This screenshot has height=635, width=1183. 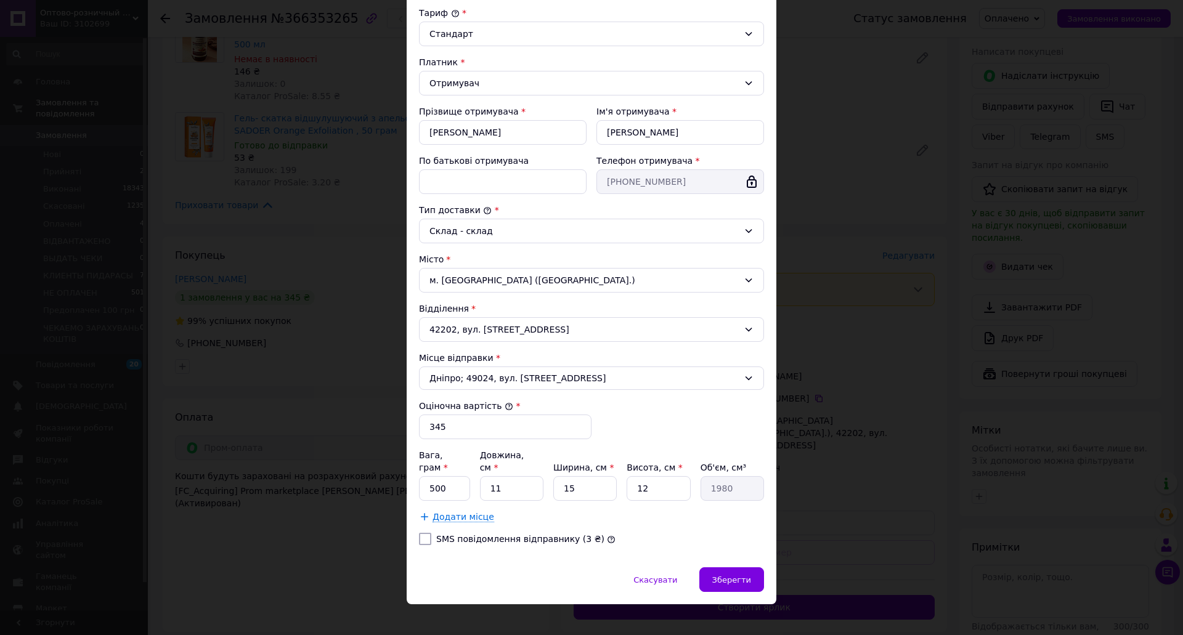 What do you see at coordinates (654, 468) in the screenshot?
I see `label: Висота, см` at bounding box center [654, 468].